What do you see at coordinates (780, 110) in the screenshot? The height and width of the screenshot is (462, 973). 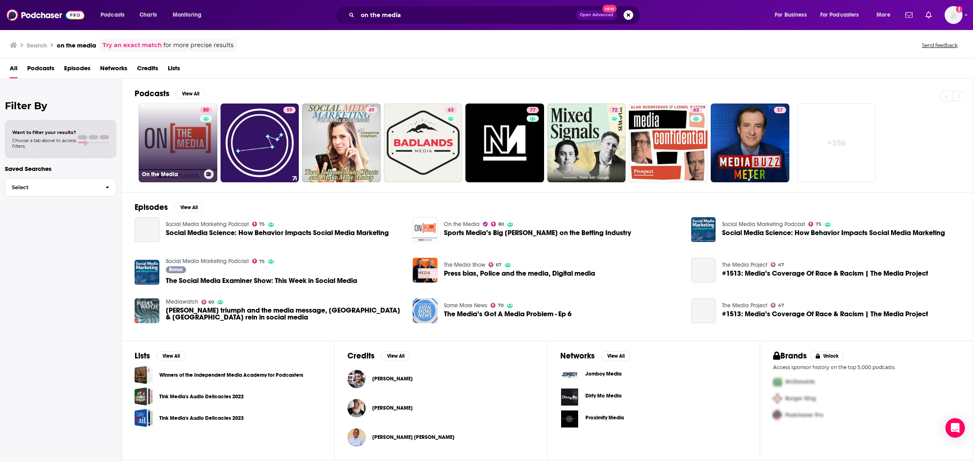 I see `span: 57` at bounding box center [780, 110].